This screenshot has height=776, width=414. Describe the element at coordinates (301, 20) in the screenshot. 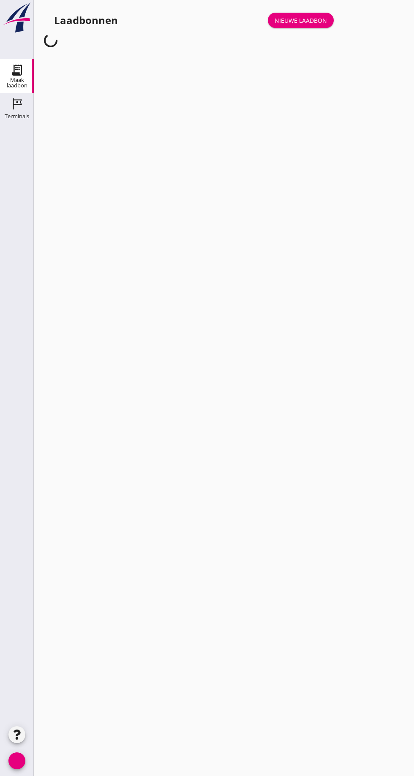

I see `a: Nieuwe laadbon` at that location.